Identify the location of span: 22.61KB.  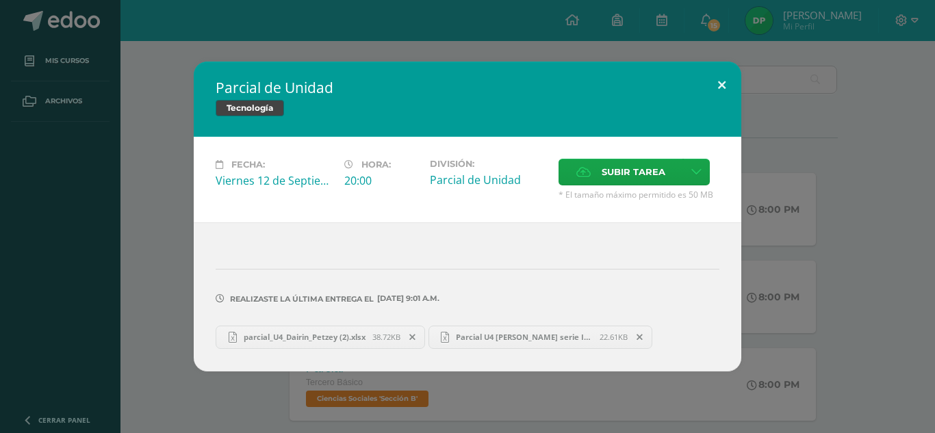
(613, 337).